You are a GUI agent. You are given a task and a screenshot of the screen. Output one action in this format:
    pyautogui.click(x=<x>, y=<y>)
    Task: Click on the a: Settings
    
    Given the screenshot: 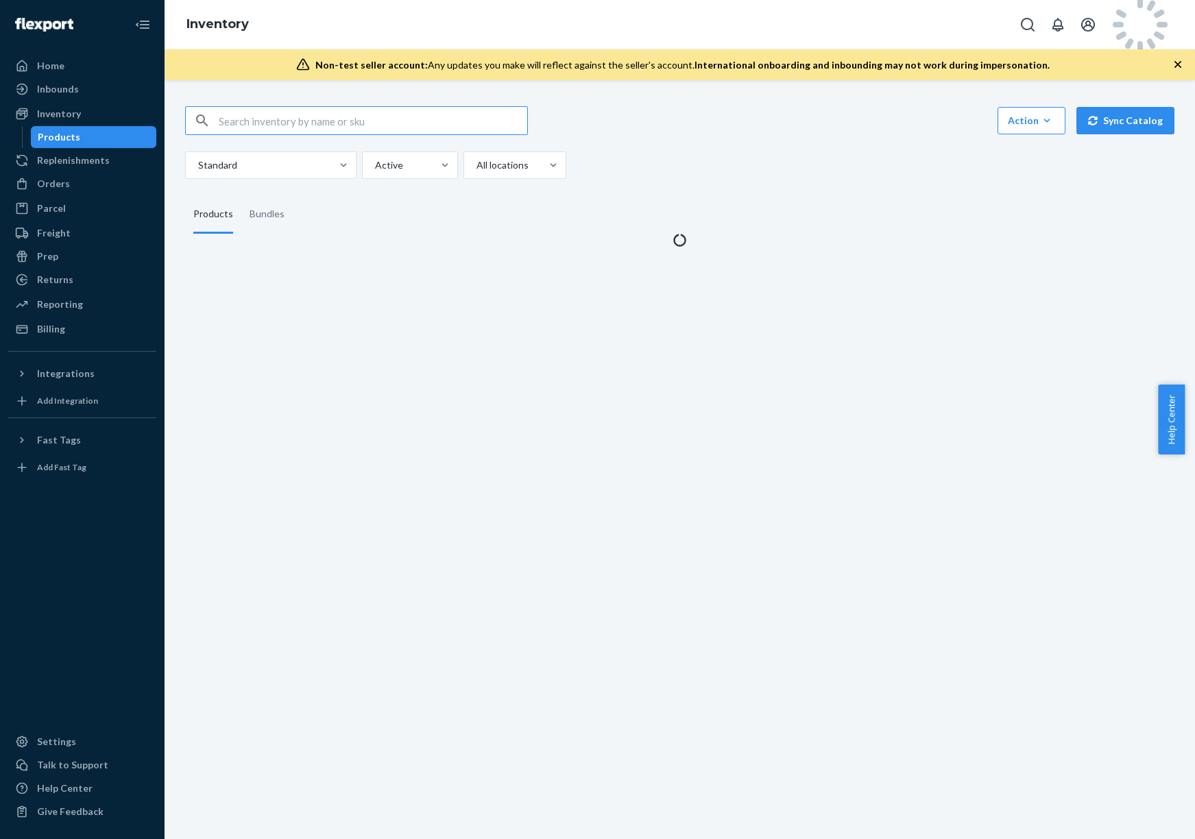 What is the action you would take?
    pyautogui.click(x=82, y=742)
    